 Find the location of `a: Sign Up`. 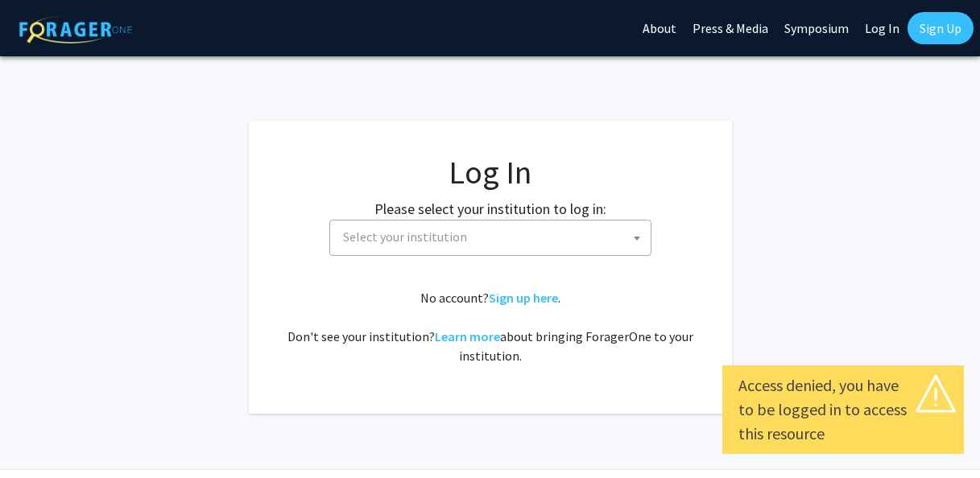

a: Sign Up is located at coordinates (940, 28).